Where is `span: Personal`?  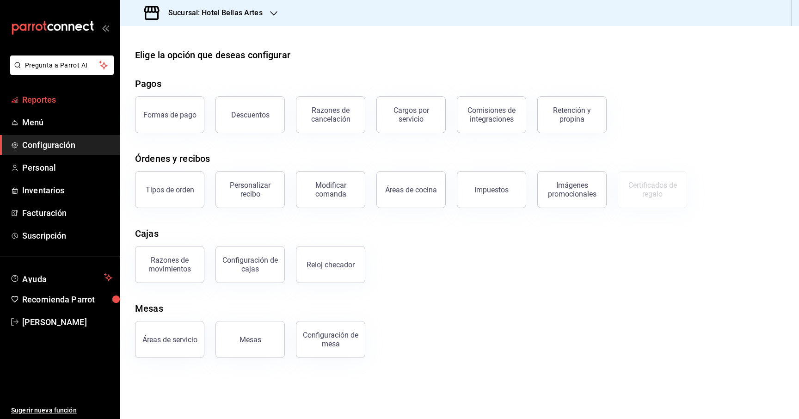
span: Personal is located at coordinates (67, 167).